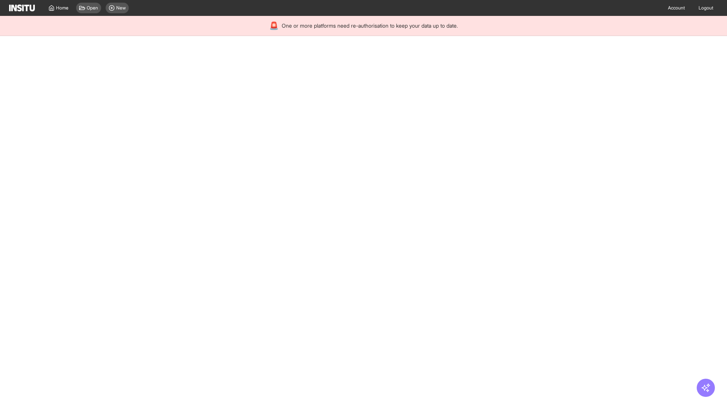  Describe the element at coordinates (369, 26) in the screenshot. I see `span: One or more platforms need re-authorisation to keep your data up to date.` at that location.